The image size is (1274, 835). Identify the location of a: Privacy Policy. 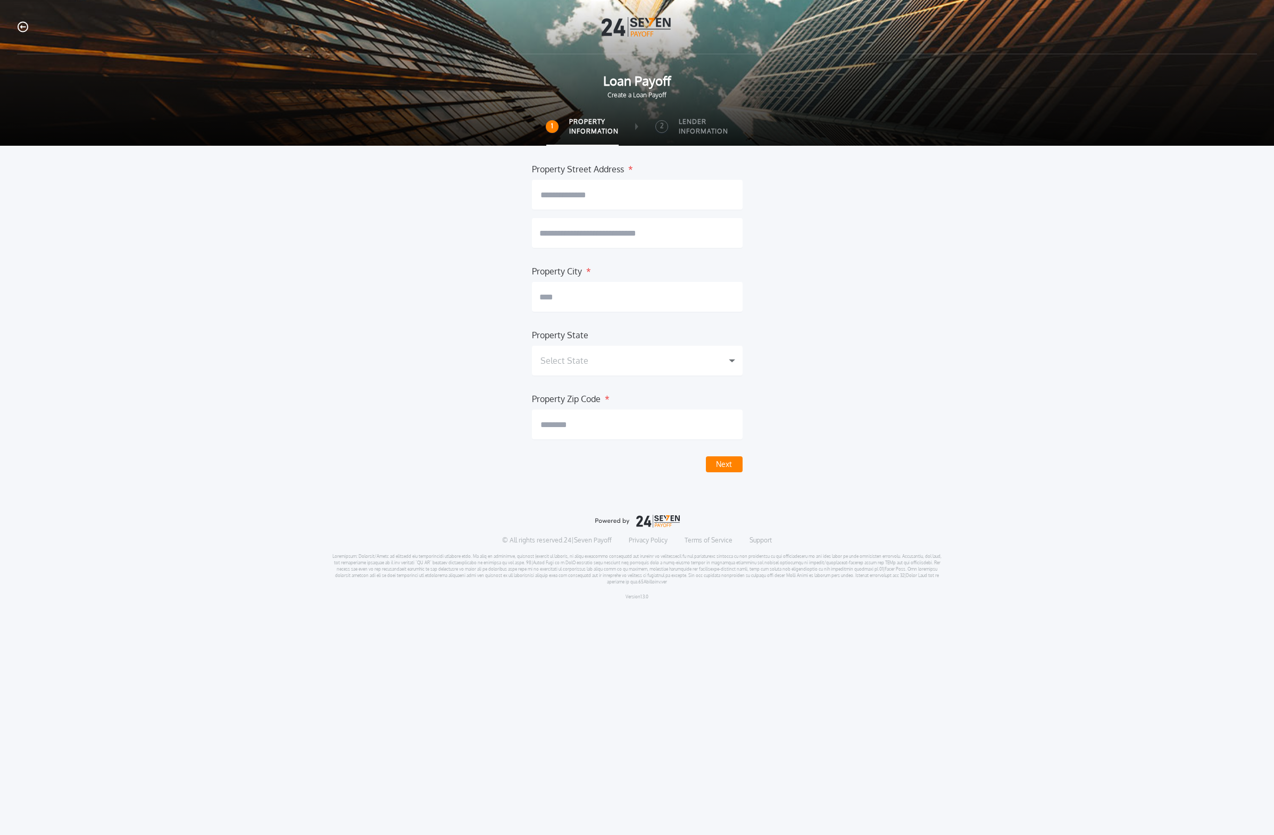
(648, 541).